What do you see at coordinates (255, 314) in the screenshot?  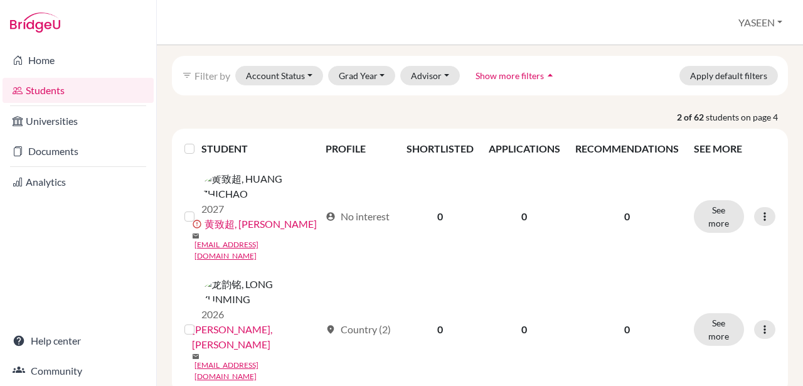 I see `p: 2026` at bounding box center [255, 314].